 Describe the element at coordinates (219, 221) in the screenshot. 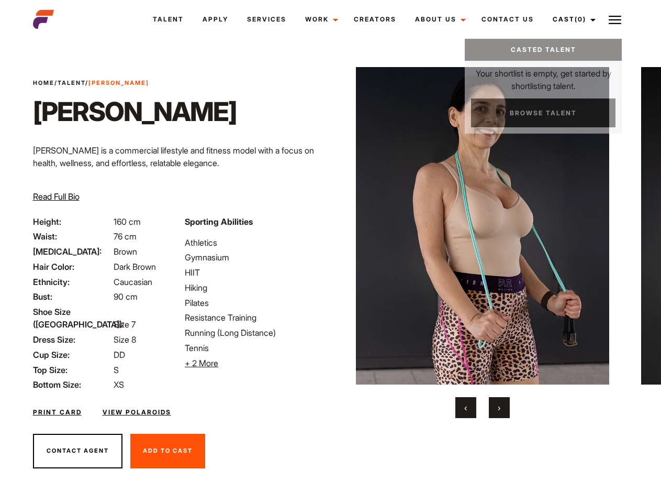

I see `strong: Sporting Abilities` at that location.